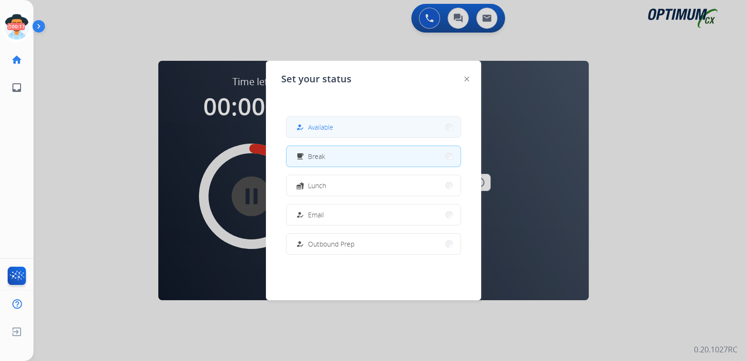 Image resolution: width=747 pixels, height=361 pixels. What do you see at coordinates (300, 185) in the screenshot?
I see `mat-icon: fastfood` at bounding box center [300, 185].